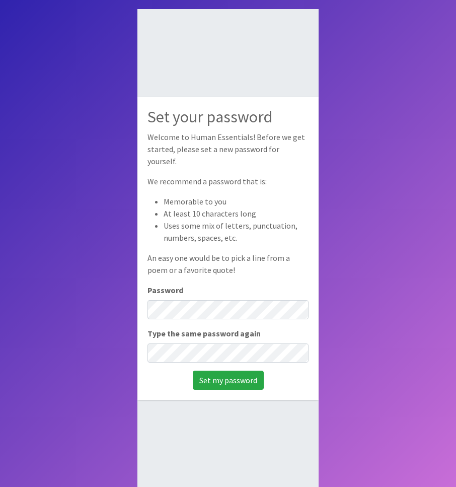  What do you see at coordinates (228, 264) in the screenshot?
I see `p: An easy one would be to pick a line from a poem or a favorite quote!` at bounding box center [228, 264].